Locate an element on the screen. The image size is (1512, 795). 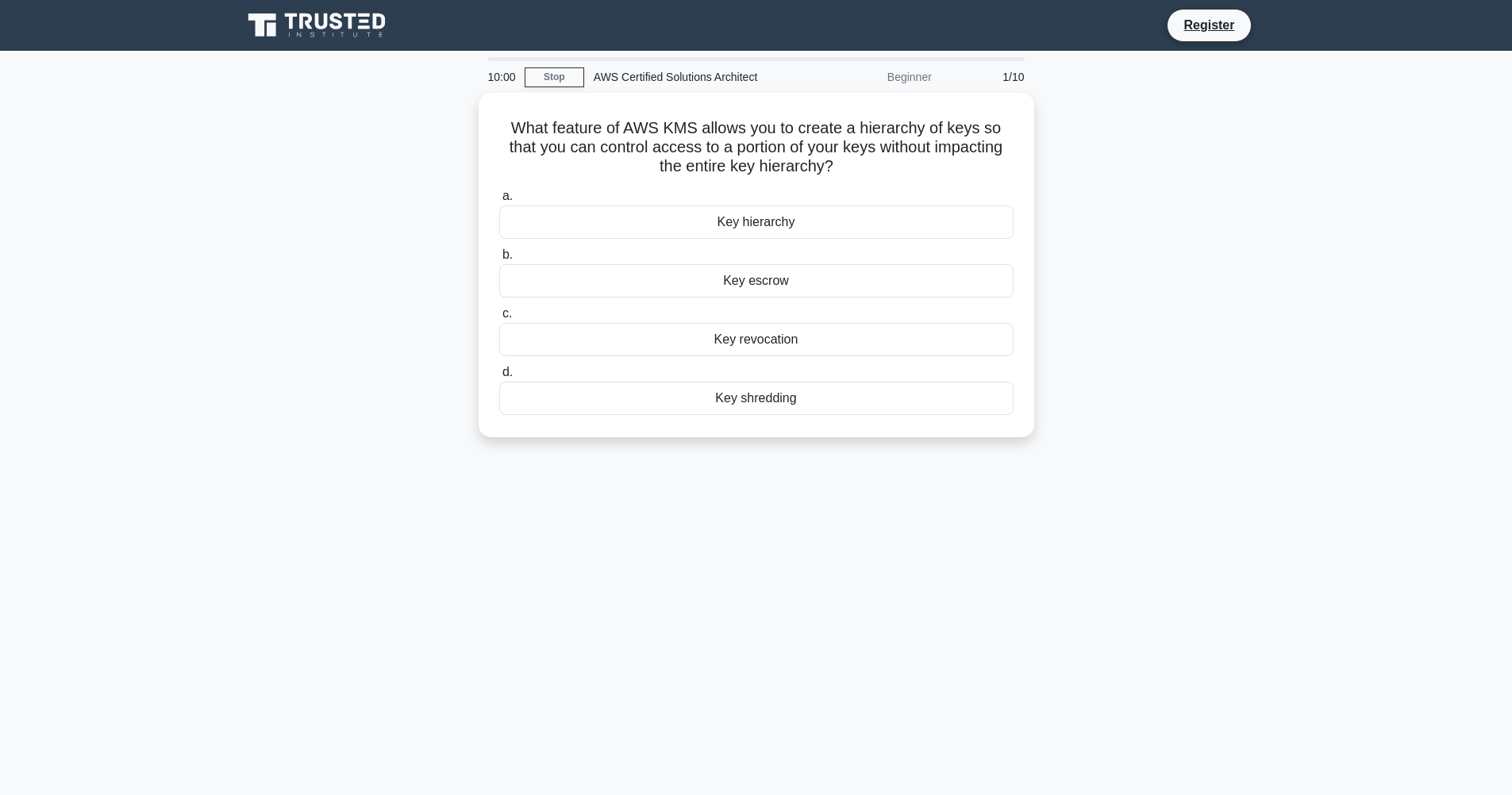
a: Stop is located at coordinates (554, 77).